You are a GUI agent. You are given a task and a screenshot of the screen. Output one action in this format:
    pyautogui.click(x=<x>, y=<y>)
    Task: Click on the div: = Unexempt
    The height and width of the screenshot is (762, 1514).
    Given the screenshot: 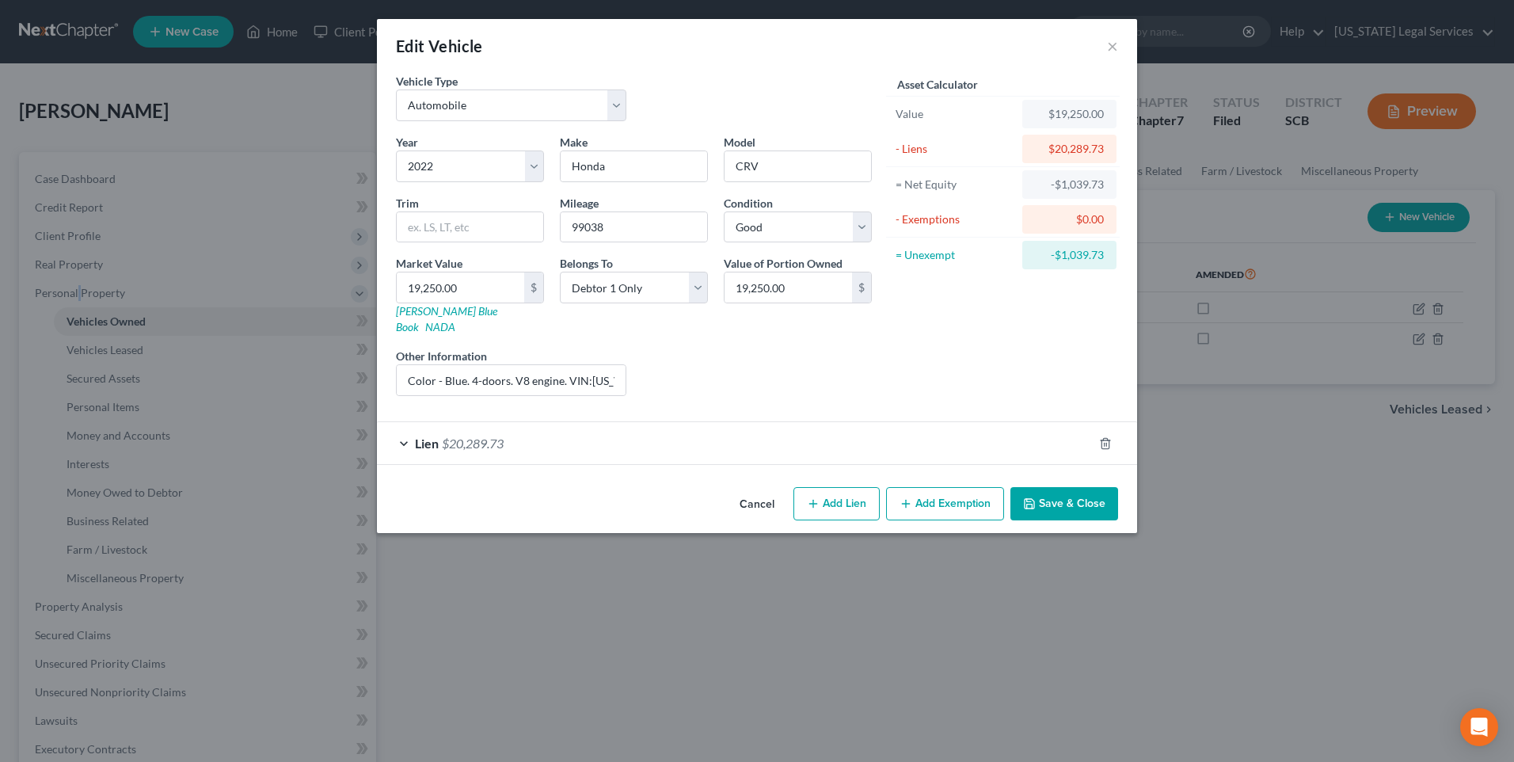 What is the action you would take?
    pyautogui.click(x=955, y=255)
    